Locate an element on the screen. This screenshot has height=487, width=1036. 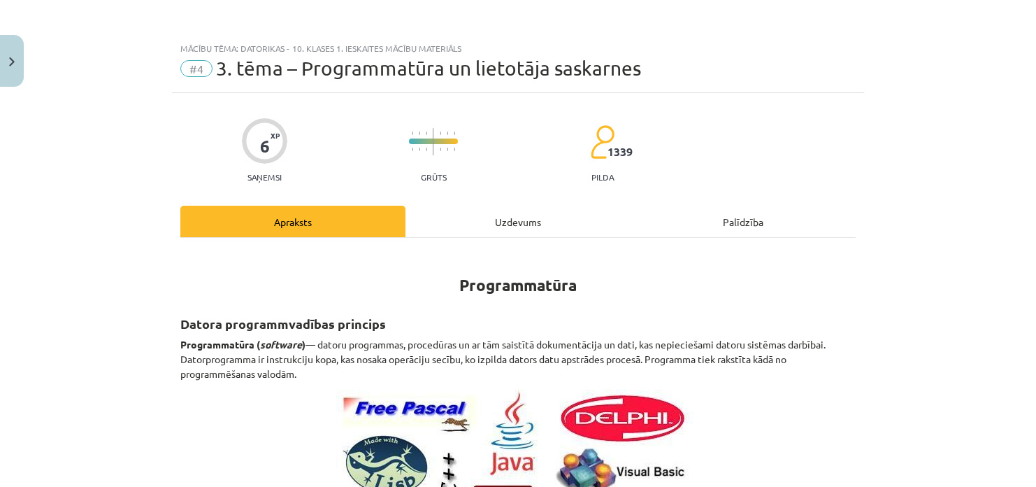
span: 1339 is located at coordinates (620, 152).